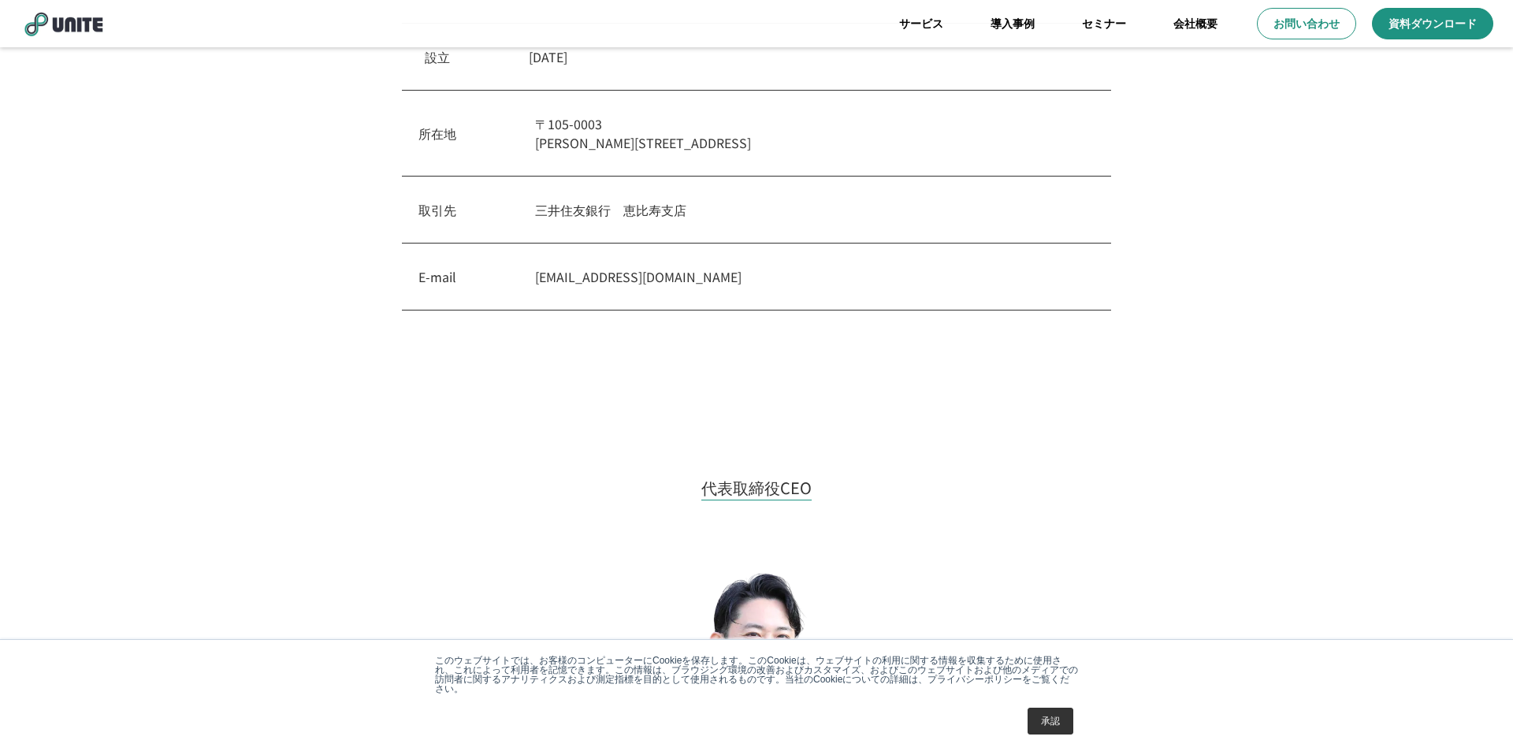  I want to click on p: このウェブサイトでは、お客様のコンピューターにCookieを保存します。このCookieは、ウェブサイトの利用に関する情報を収集するために使用され、これによって利用者を記憶できます。この情報は、..., so click(756, 675).